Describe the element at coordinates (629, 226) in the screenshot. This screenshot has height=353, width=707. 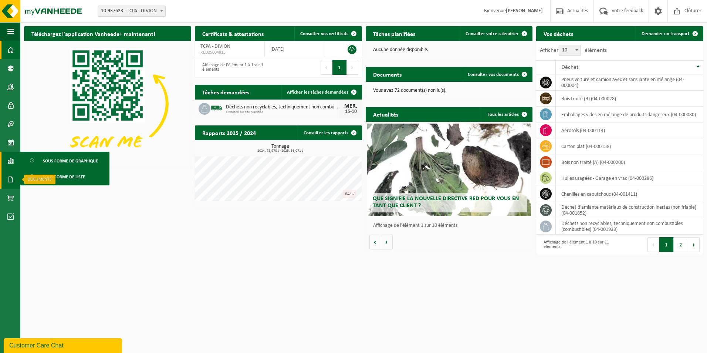
I see `td: déchets non recyclables, techniquement non combustibles (combustibles) (04-001933)` at that location.